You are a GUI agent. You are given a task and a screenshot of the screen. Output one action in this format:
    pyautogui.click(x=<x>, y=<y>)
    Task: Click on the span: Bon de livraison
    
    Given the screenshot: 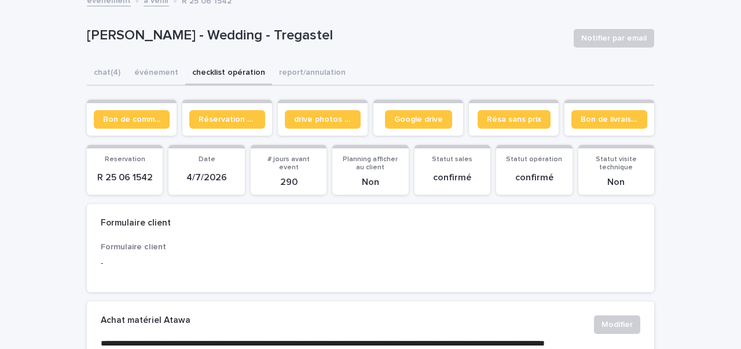 What is the action you would take?
    pyautogui.click(x=609, y=119)
    